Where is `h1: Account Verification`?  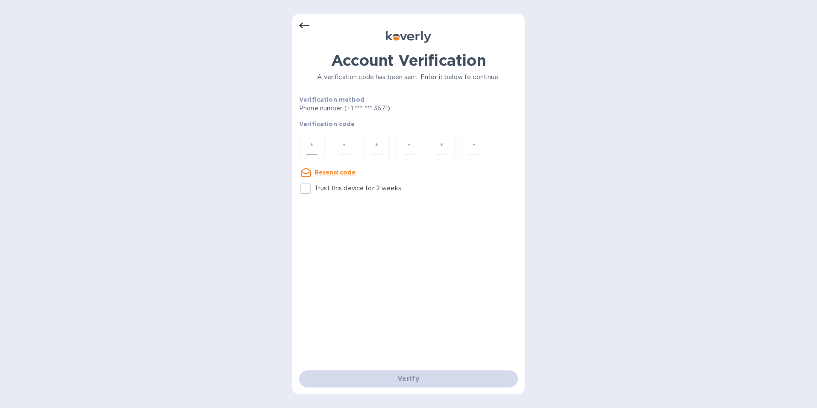 h1: Account Verification is located at coordinates (409, 60).